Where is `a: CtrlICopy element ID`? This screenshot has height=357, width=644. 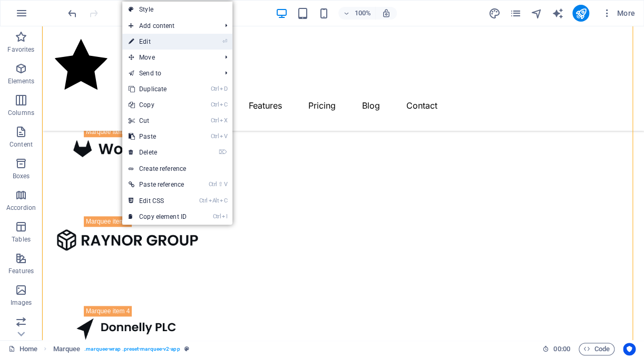 a: CtrlICopy element ID is located at coordinates (158, 217).